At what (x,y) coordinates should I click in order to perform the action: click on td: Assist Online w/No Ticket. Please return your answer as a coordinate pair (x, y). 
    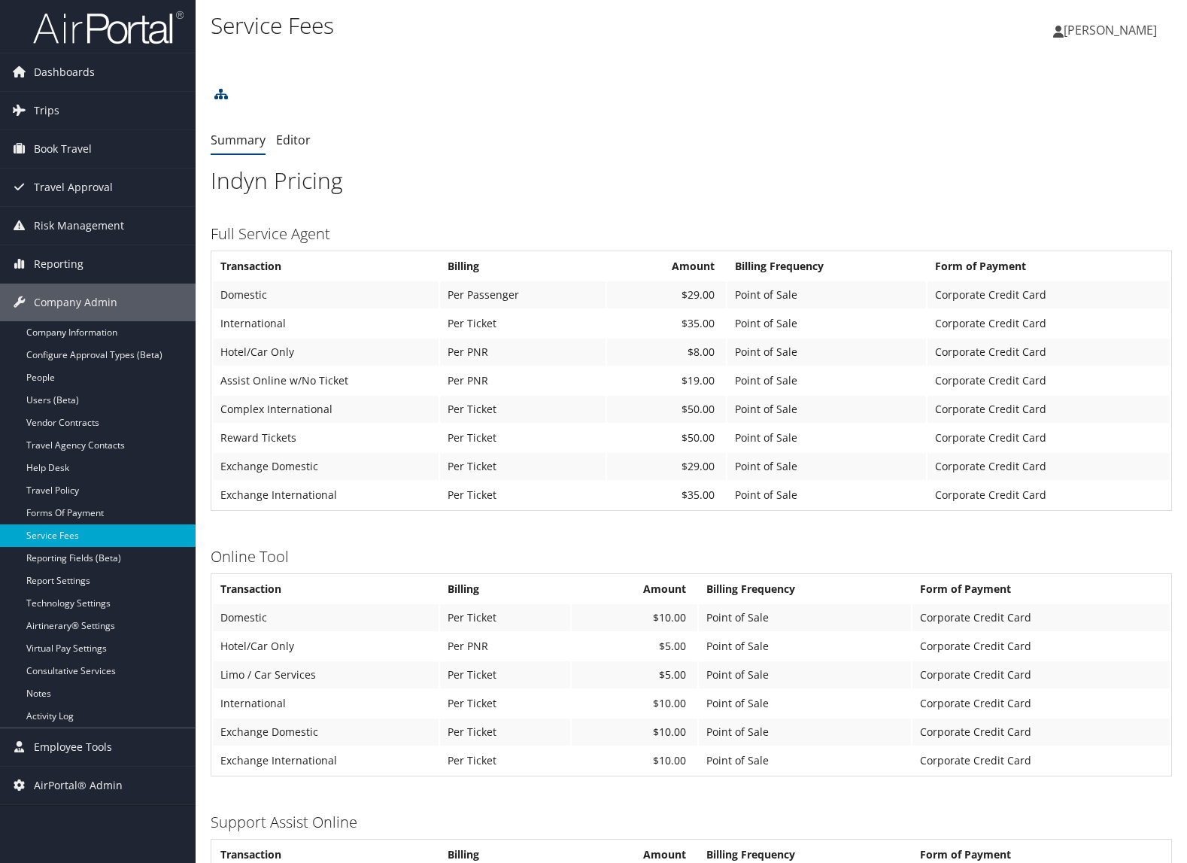
    Looking at the image, I should click on (326, 381).